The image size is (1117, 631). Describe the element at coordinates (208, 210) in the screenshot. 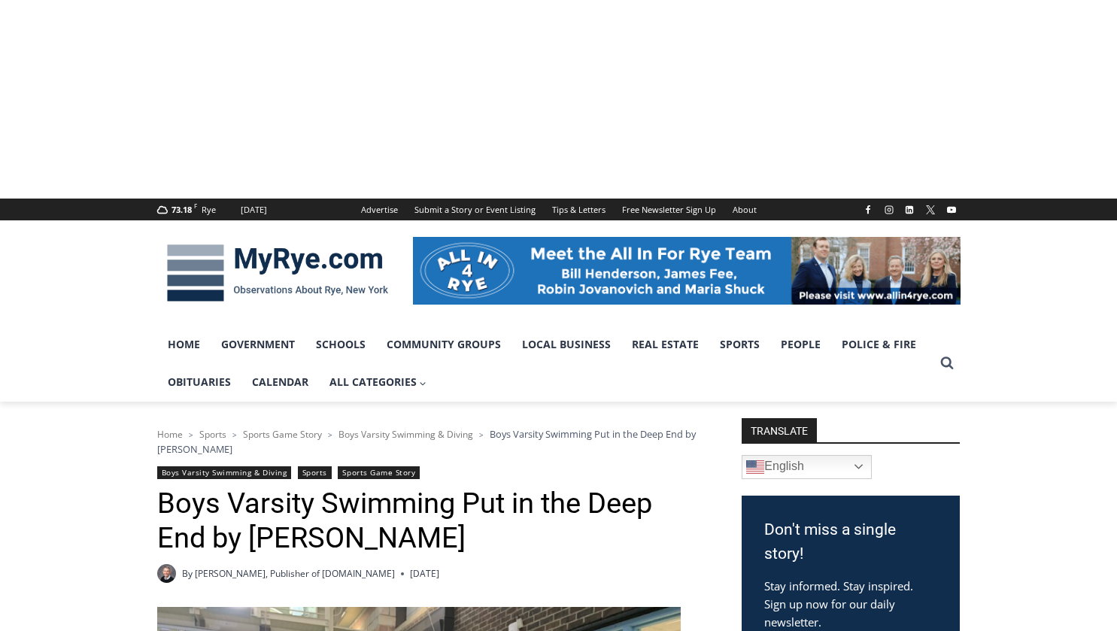

I see `div: Rye` at that location.